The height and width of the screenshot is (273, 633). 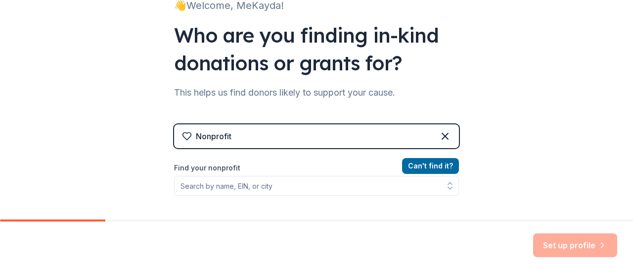 I want to click on div: Who are you finding in-kind donations or grants for?, so click(x=317, y=49).